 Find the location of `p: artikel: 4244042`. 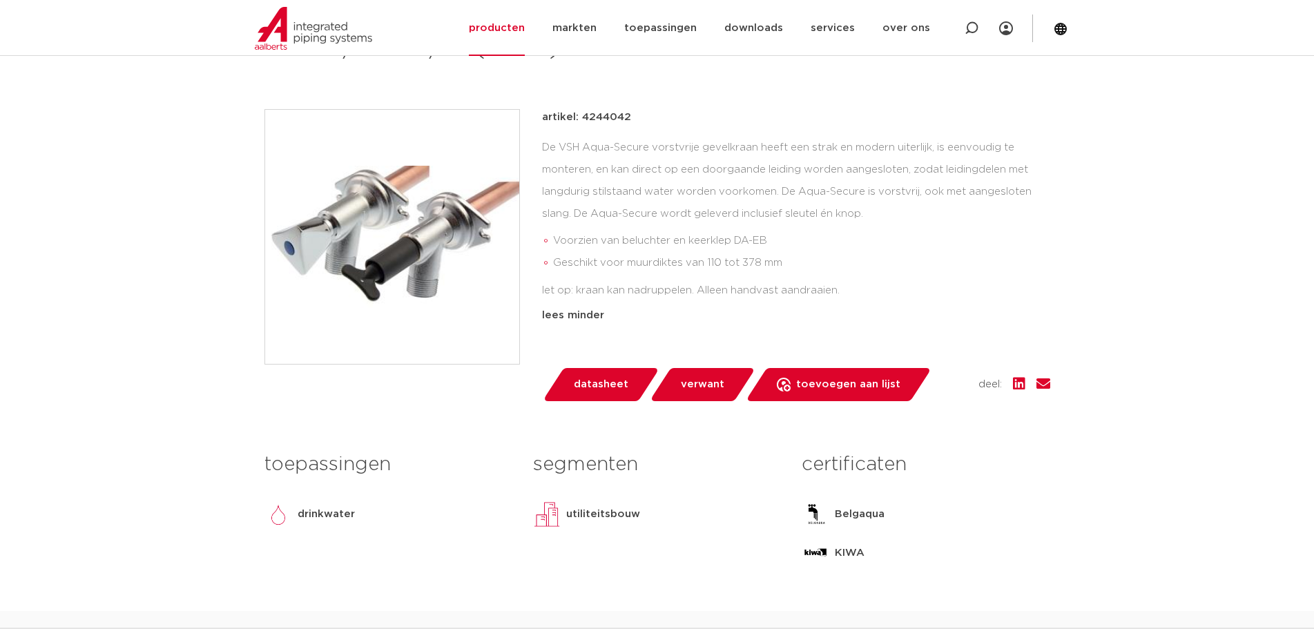

p: artikel: 4244042 is located at coordinates (586, 117).